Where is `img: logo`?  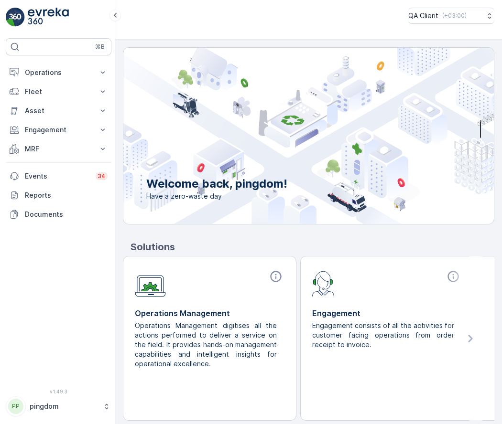
img: logo is located at coordinates (15, 17).